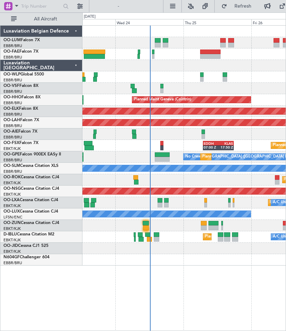  What do you see at coordinates (12, 74) in the screenshot?
I see `span: OO-WLP` at bounding box center [12, 74].